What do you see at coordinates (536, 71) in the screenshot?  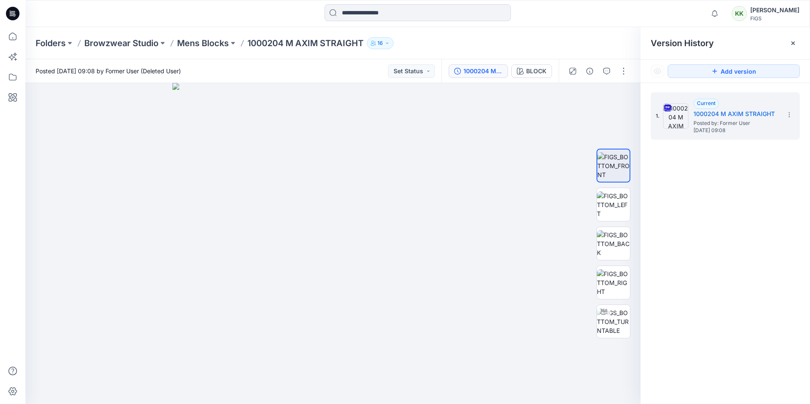 I see `div: BLOCK` at bounding box center [536, 71].